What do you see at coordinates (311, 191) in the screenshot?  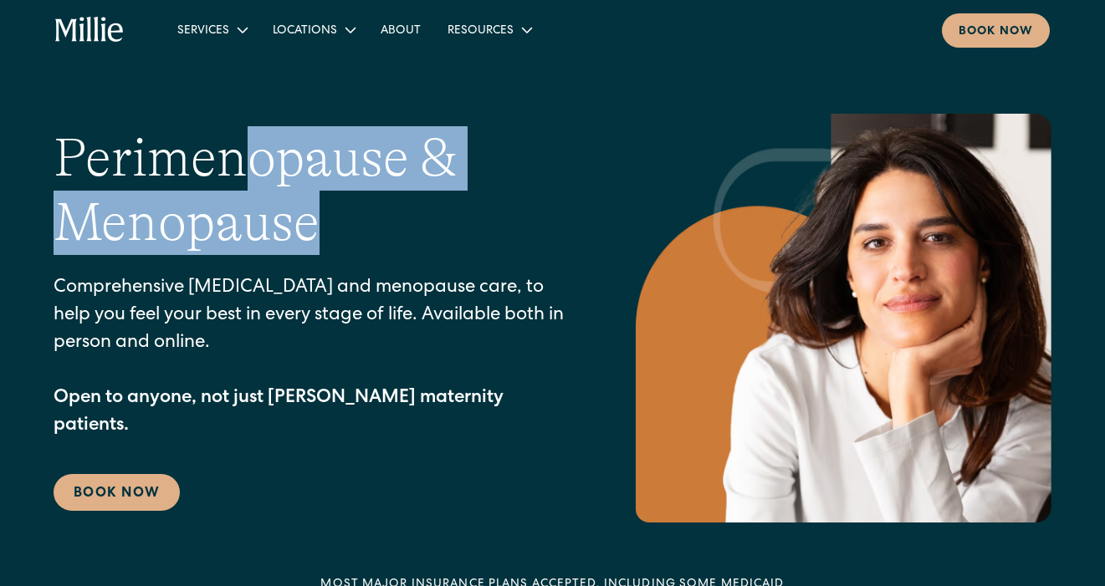 I see `h1: Perimenopause & Menopause` at bounding box center [311, 191].